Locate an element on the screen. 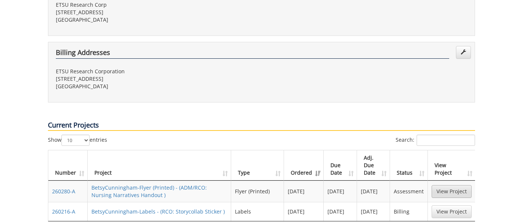 This screenshot has width=523, height=224. th: Status: activate to sort column ascending is located at coordinates (409, 166).